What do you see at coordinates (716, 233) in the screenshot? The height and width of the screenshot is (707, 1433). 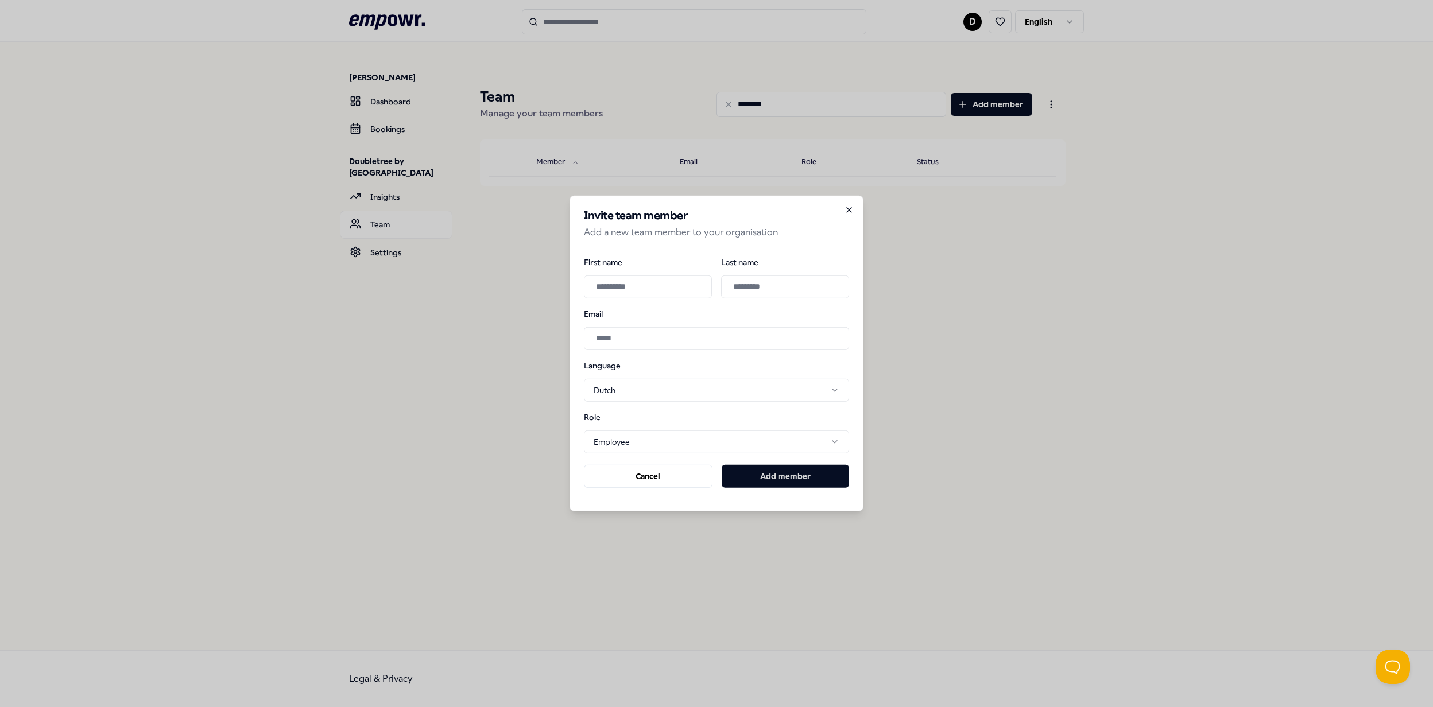 I see `p: Add a new team member to your organisation` at bounding box center [716, 233].